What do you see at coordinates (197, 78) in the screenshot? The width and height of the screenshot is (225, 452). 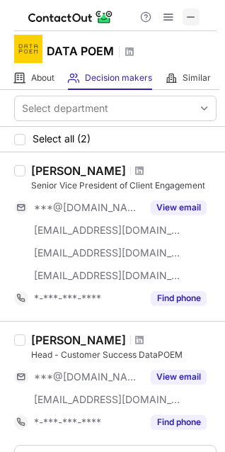 I see `span: Similar` at bounding box center [197, 78].